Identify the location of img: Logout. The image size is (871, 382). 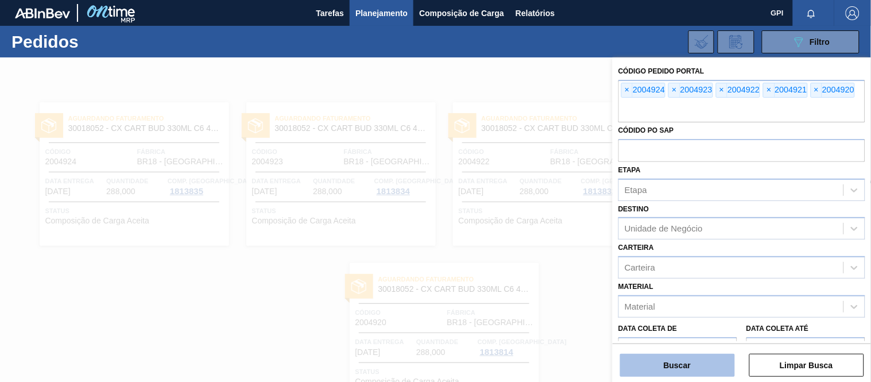
(853, 13).